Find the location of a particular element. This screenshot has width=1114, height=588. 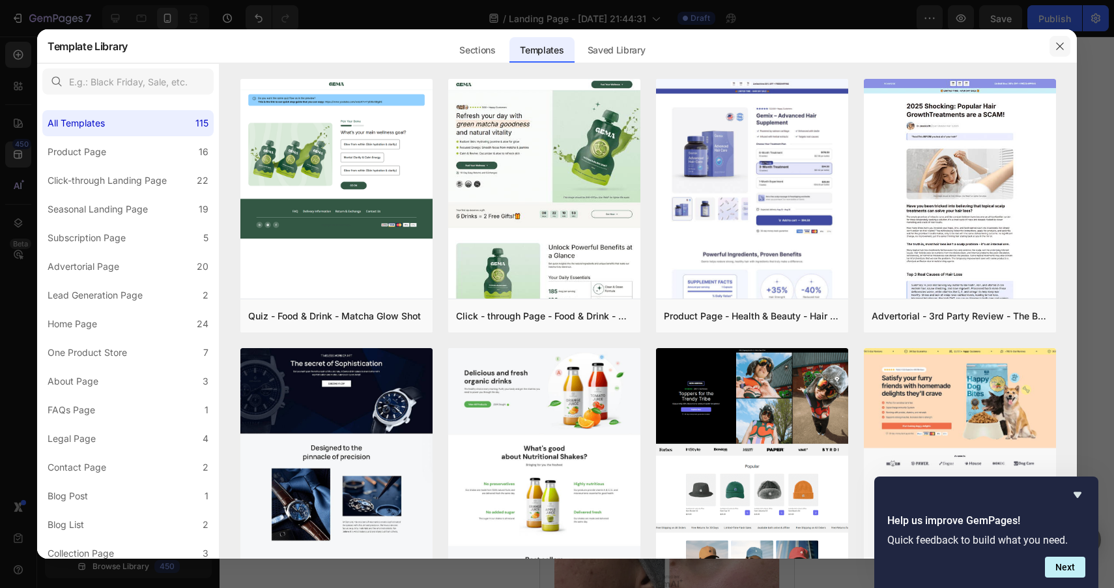

p: Quick feedback to build what you need. is located at coordinates (986, 539).